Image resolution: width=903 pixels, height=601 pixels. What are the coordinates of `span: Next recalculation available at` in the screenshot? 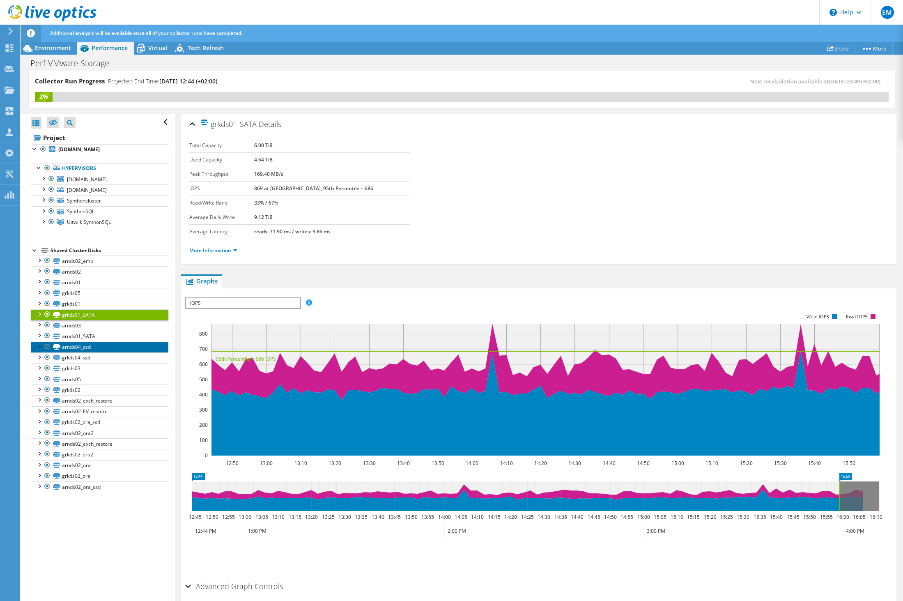 It's located at (817, 81).